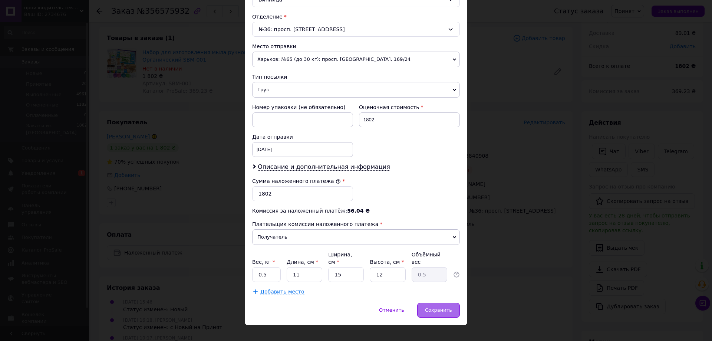 Image resolution: width=712 pixels, height=341 pixels. What do you see at coordinates (315, 224) in the screenshot?
I see `span: Плательщик комиссии наложенного платежа` at bounding box center [315, 224].